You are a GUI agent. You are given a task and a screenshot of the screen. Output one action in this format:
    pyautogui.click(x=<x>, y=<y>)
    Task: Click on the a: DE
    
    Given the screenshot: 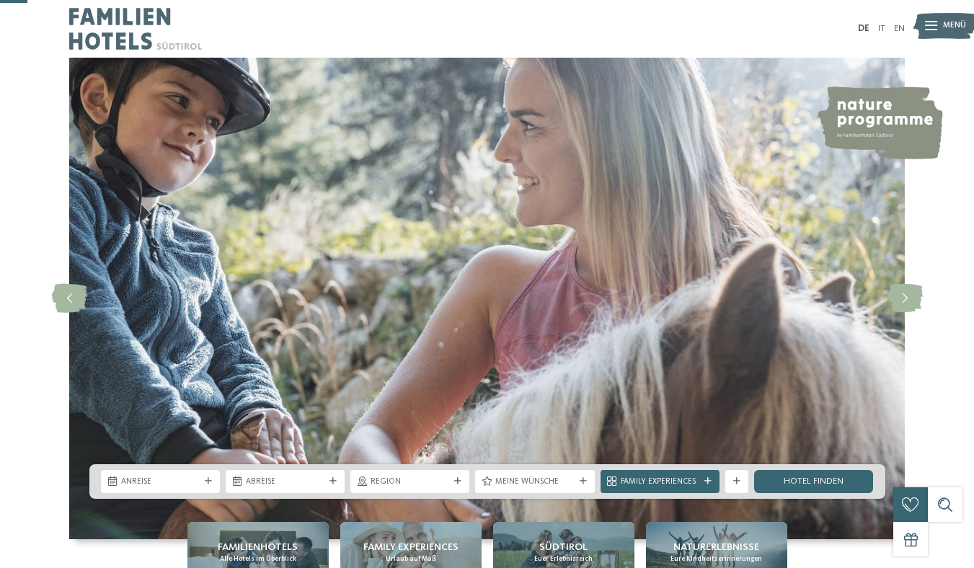 What is the action you would take?
    pyautogui.click(x=864, y=28)
    